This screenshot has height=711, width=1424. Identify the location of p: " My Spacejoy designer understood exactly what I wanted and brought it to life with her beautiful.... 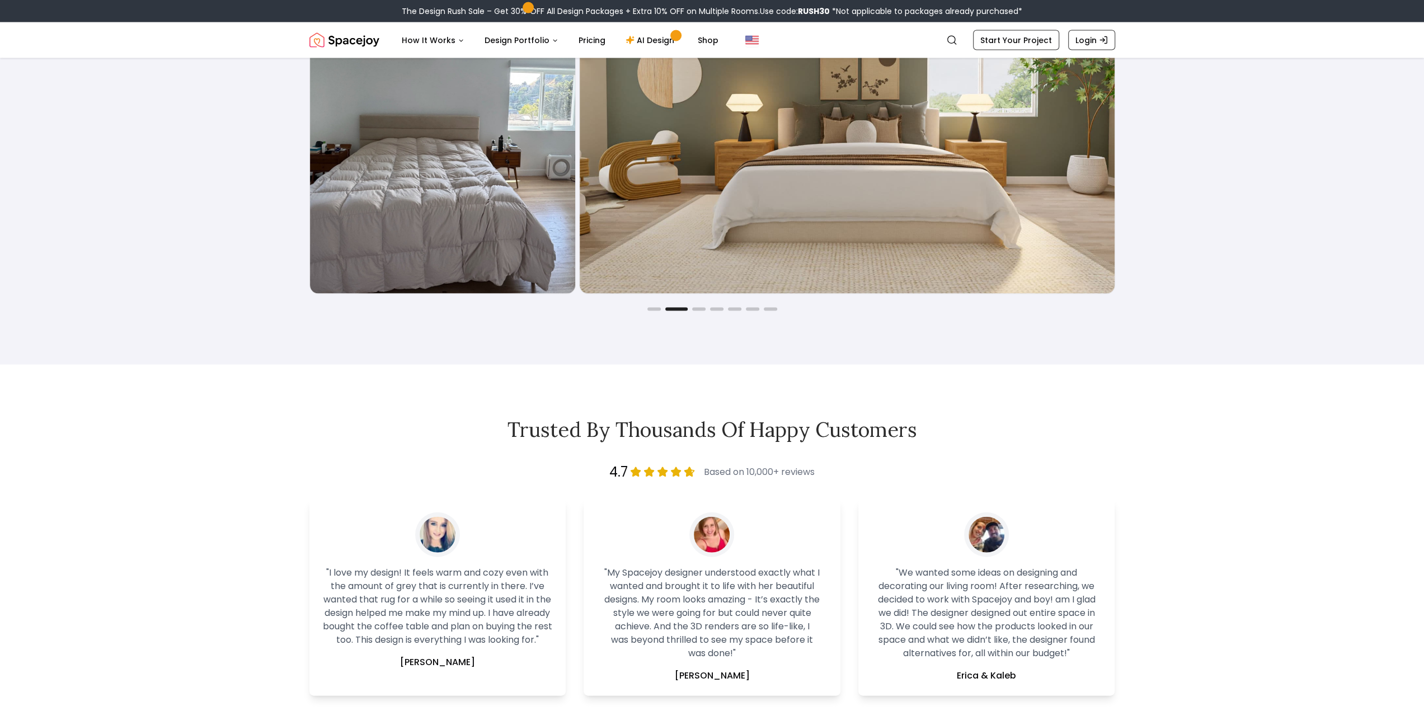
(712, 613).